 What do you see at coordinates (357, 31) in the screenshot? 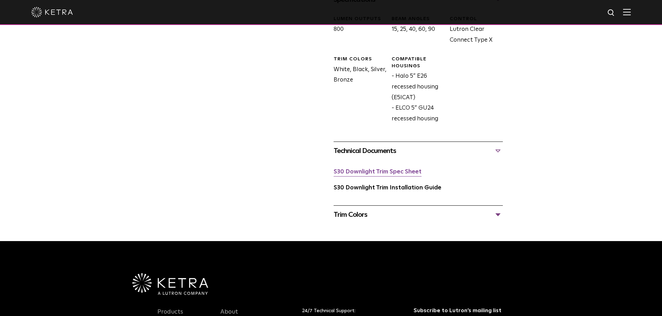
I see `div: 800` at bounding box center [357, 31].